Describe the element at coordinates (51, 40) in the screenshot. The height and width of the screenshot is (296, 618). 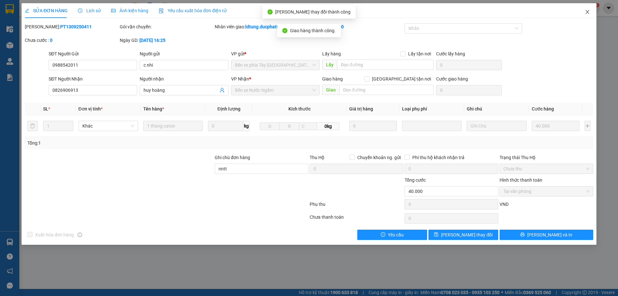
I see `b: 0` at that location.